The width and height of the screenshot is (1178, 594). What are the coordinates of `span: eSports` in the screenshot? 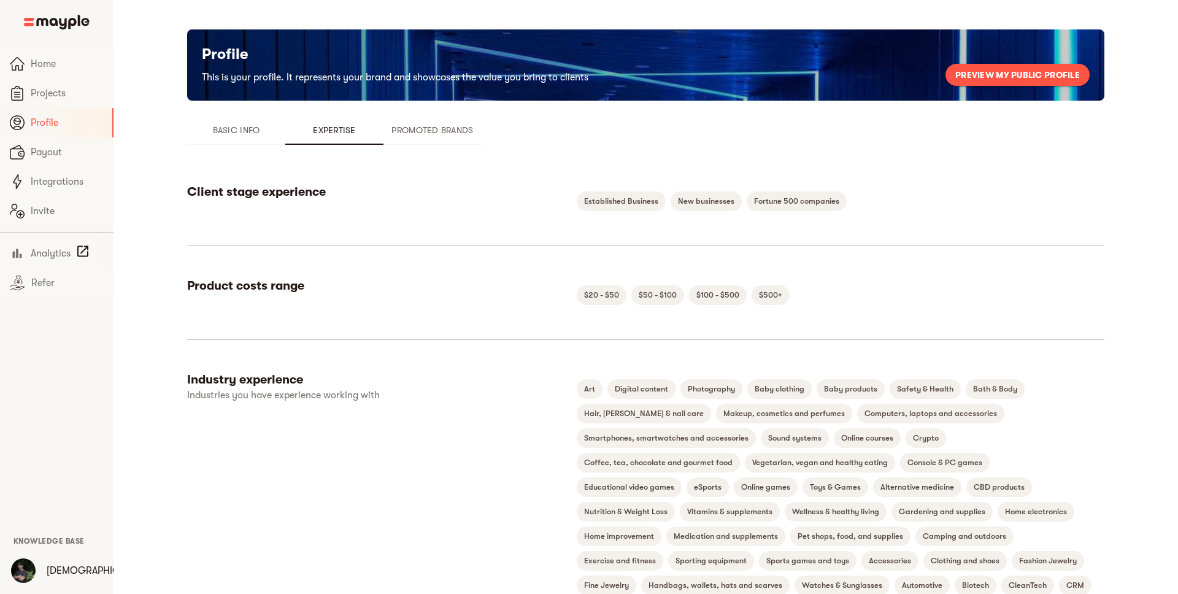 It's located at (707, 487).